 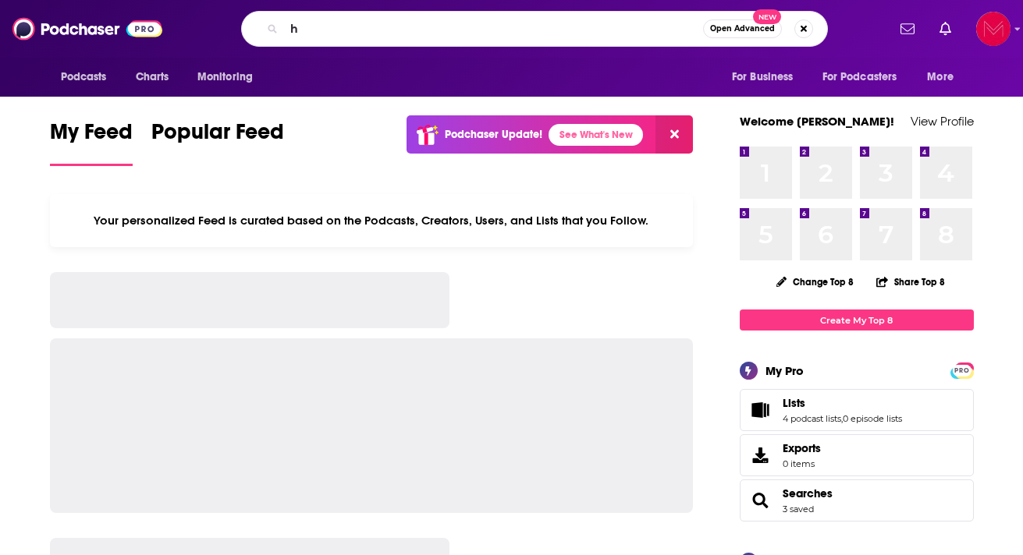 What do you see at coordinates (87, 29) in the screenshot?
I see `a: Podchaser - Follow, Share and Rate Podcasts` at bounding box center [87, 29].